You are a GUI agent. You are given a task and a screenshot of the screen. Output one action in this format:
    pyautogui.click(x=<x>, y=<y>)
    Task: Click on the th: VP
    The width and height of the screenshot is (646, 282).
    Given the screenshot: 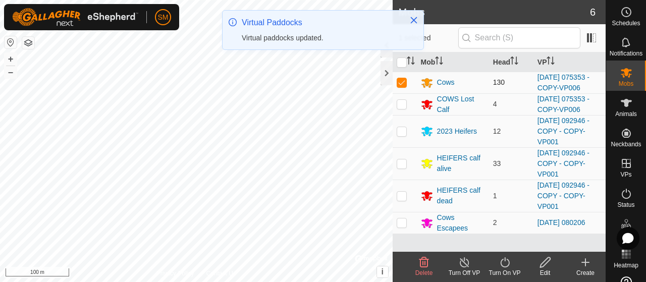 What is the action you would take?
    pyautogui.click(x=569, y=62)
    